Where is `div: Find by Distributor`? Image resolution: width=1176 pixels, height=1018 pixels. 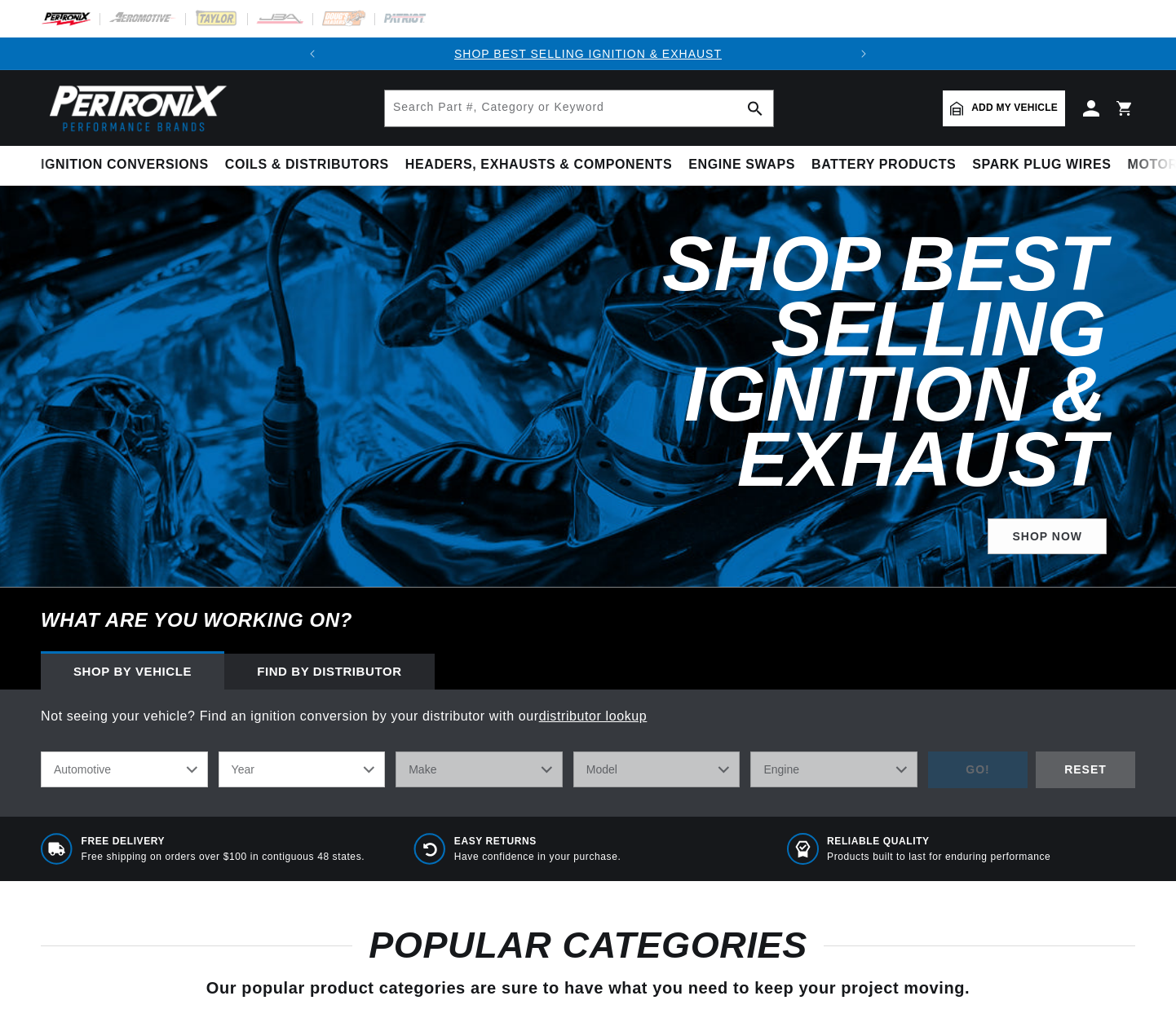
div: Find by Distributor is located at coordinates (329, 671).